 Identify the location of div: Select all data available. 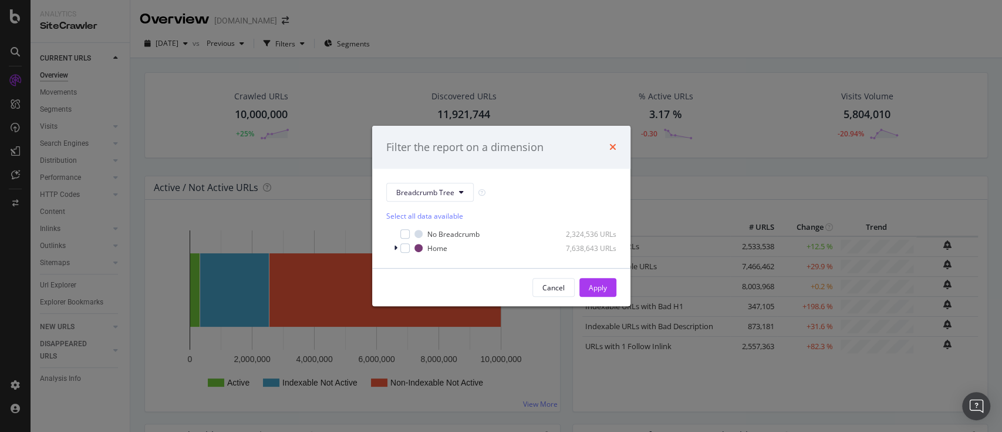
(501, 216).